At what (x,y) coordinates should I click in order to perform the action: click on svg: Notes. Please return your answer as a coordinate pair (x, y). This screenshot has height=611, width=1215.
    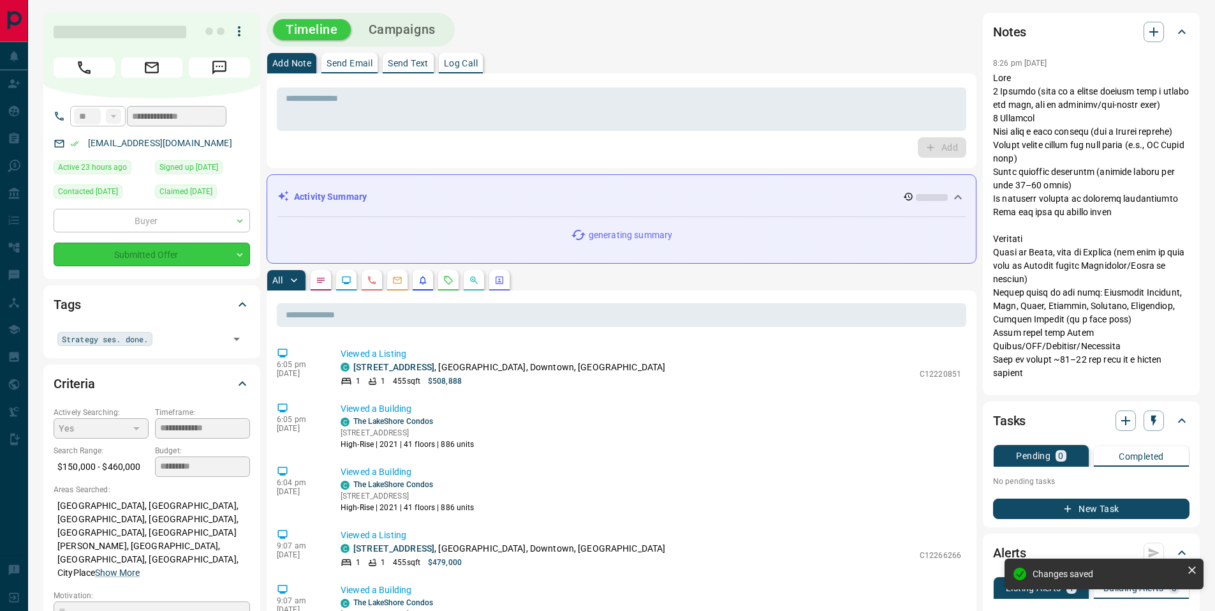
    Looking at the image, I should click on (321, 280).